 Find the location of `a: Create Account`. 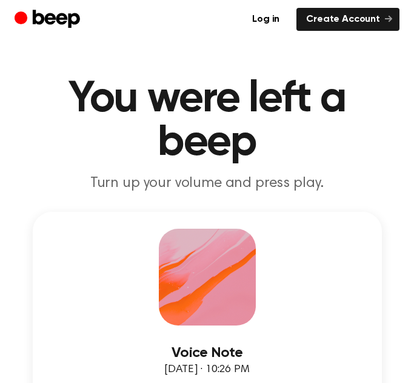

a: Create Account is located at coordinates (348, 19).